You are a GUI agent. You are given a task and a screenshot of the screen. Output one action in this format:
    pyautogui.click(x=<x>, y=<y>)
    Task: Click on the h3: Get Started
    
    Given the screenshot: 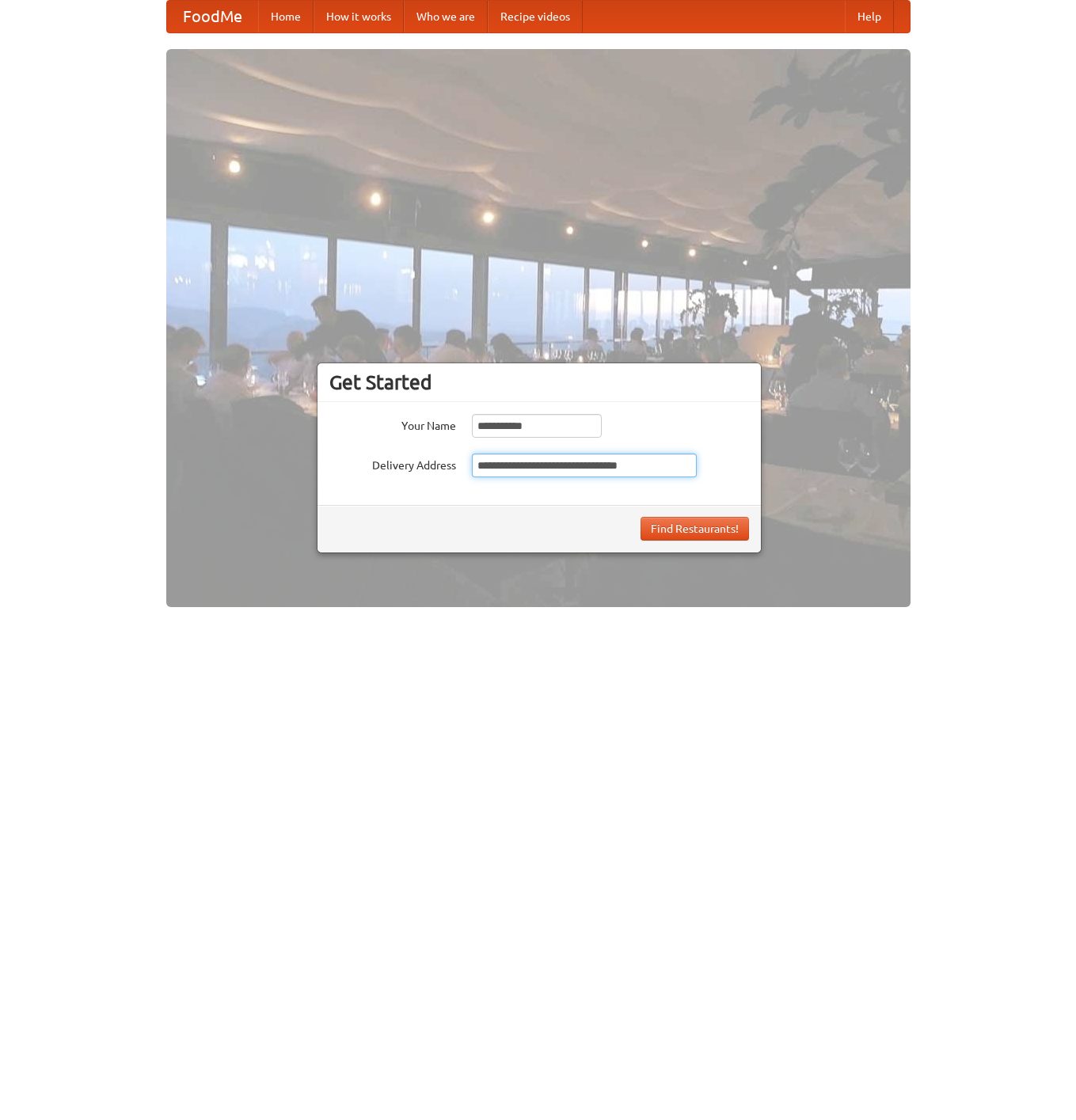 What is the action you would take?
    pyautogui.click(x=539, y=383)
    